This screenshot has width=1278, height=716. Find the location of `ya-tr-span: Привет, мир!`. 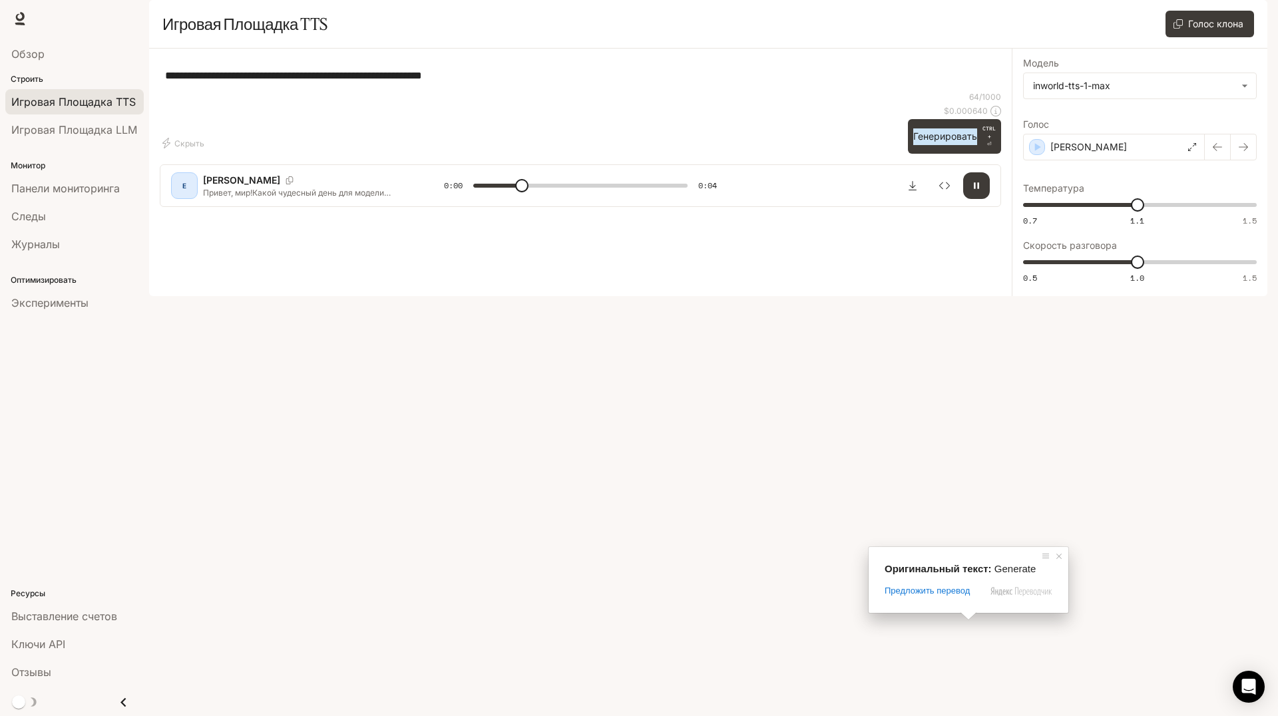

ya-tr-span: Привет, мир! is located at coordinates (228, 192).